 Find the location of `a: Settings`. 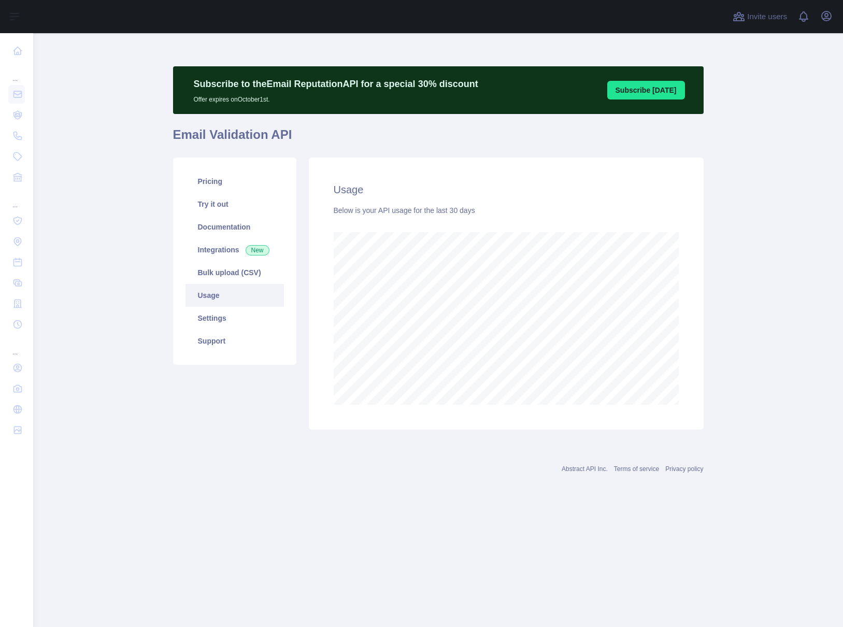

a: Settings is located at coordinates (235, 318).